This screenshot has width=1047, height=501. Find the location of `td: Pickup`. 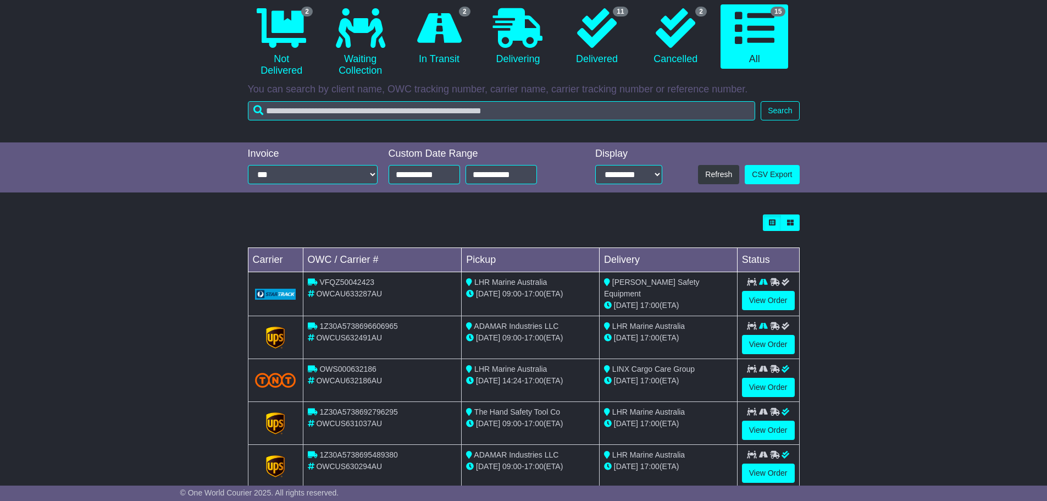

td: Pickup is located at coordinates (530, 260).